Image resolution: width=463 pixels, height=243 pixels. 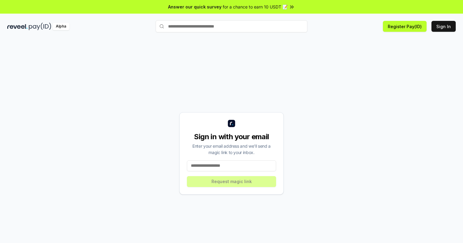 I want to click on span: Answer our quick survey, so click(x=195, y=7).